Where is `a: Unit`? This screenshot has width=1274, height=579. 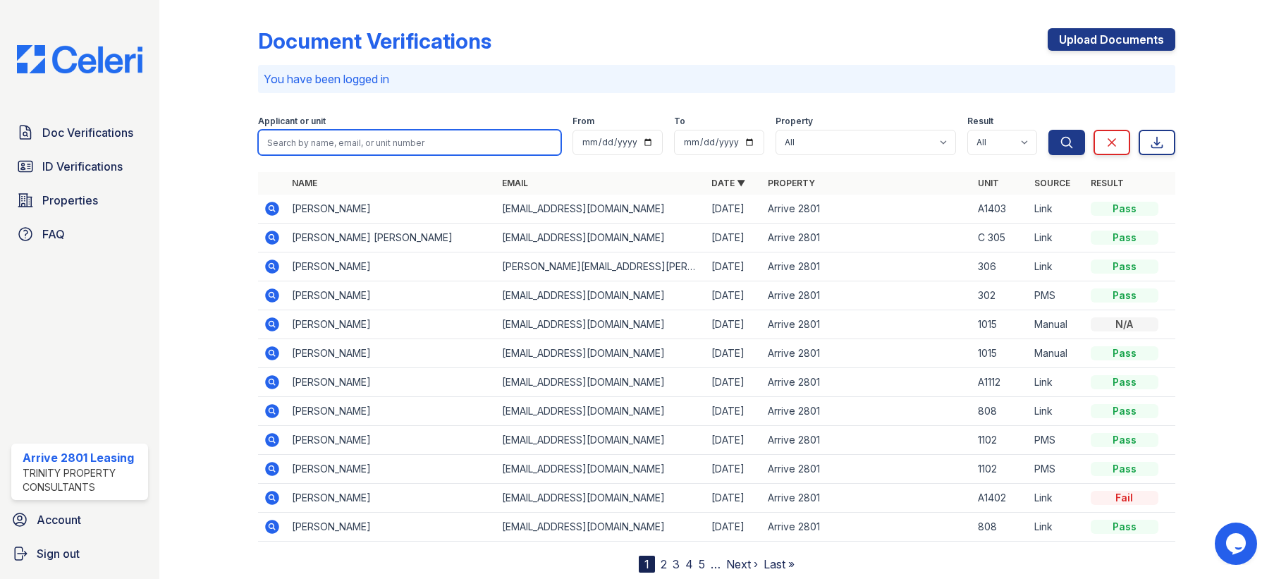
a: Unit is located at coordinates (989, 183).